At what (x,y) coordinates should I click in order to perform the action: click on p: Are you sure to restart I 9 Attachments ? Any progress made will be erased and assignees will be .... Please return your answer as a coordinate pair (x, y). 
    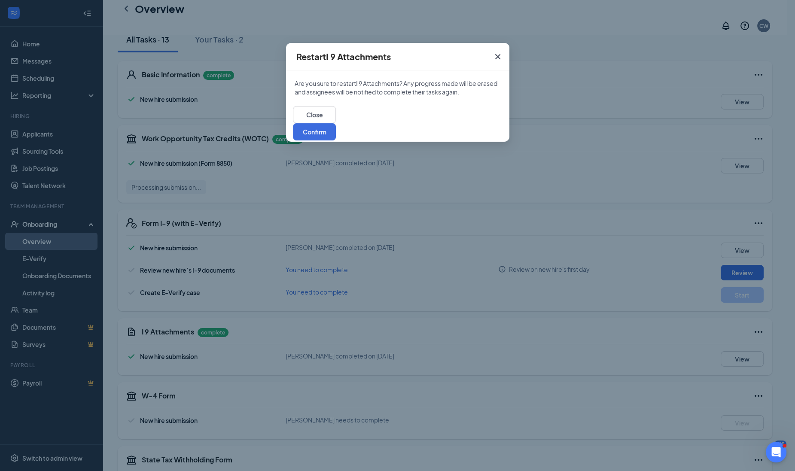
    Looking at the image, I should click on (398, 88).